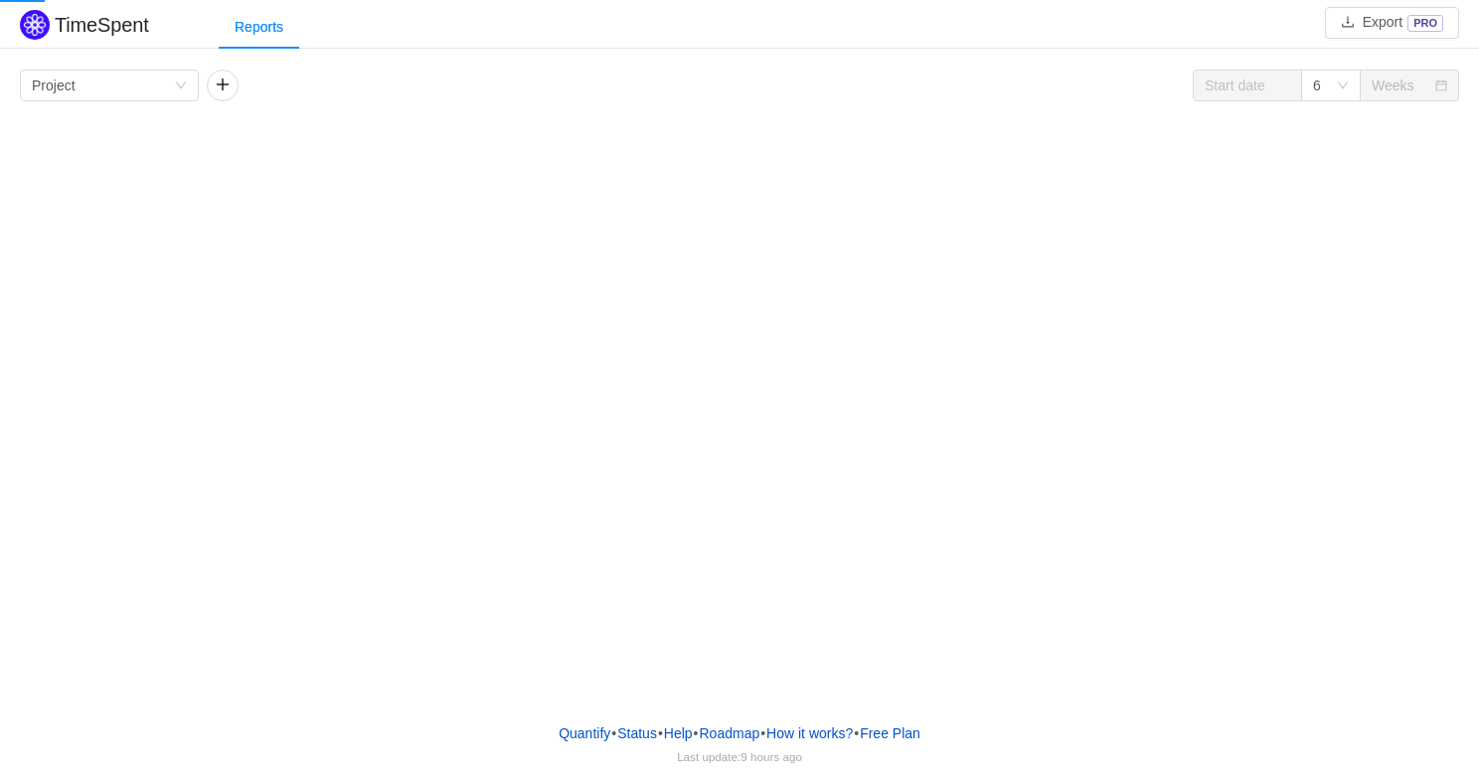  I want to click on i: icon: calendar, so click(1441, 86).